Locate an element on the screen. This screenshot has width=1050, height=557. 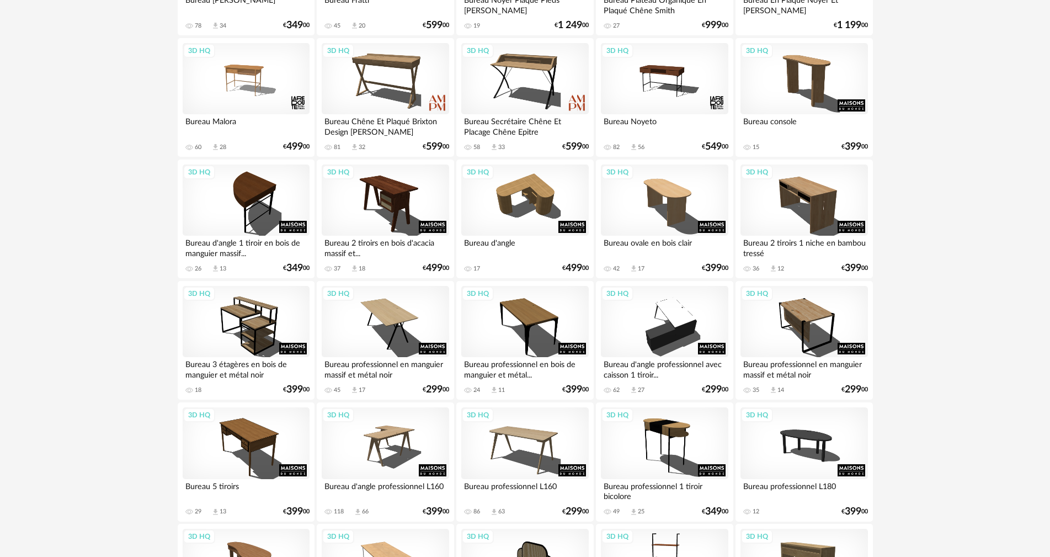
div: 60 is located at coordinates (198, 147).